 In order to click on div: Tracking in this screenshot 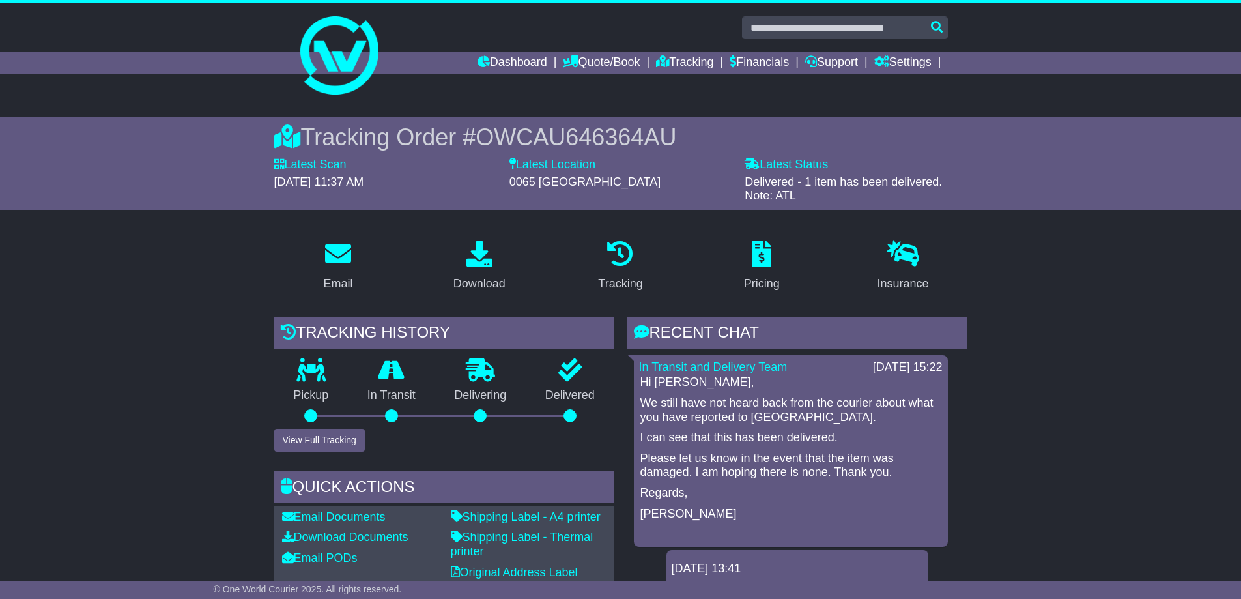, I will do `click(620, 283)`.